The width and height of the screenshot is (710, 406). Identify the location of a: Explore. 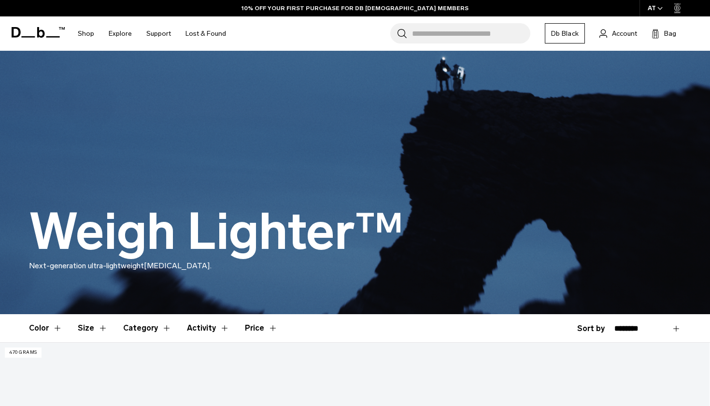
(120, 33).